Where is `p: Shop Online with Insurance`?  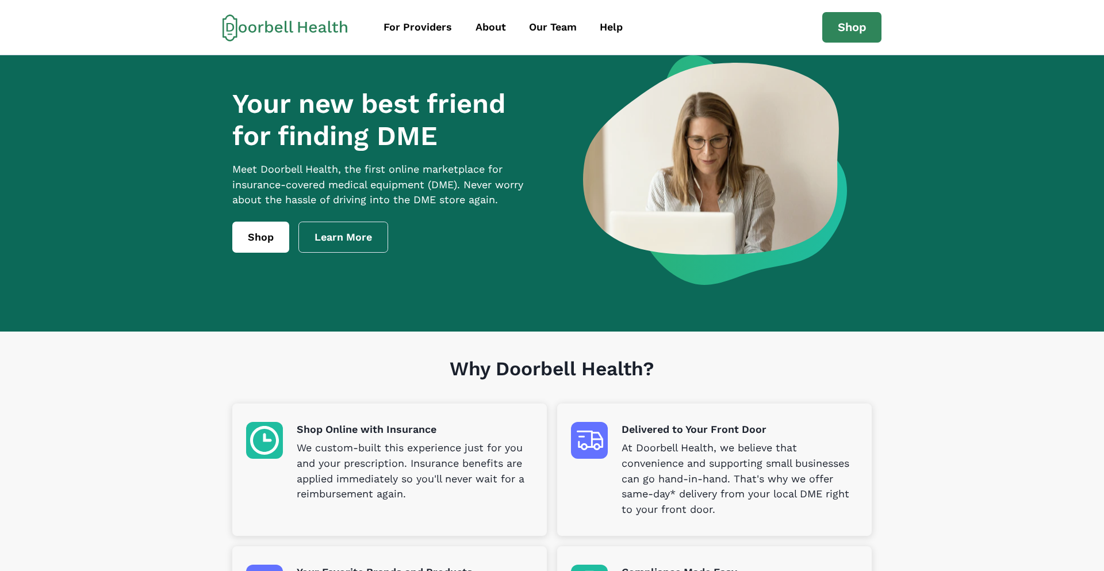
p: Shop Online with Insurance is located at coordinates (415, 429).